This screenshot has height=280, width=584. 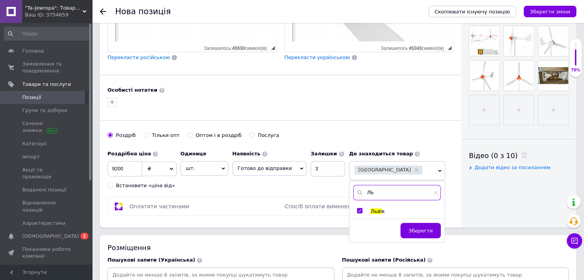 What do you see at coordinates (166, 136) in the screenshot?
I see `div: Тільки опт` at bounding box center [166, 136].